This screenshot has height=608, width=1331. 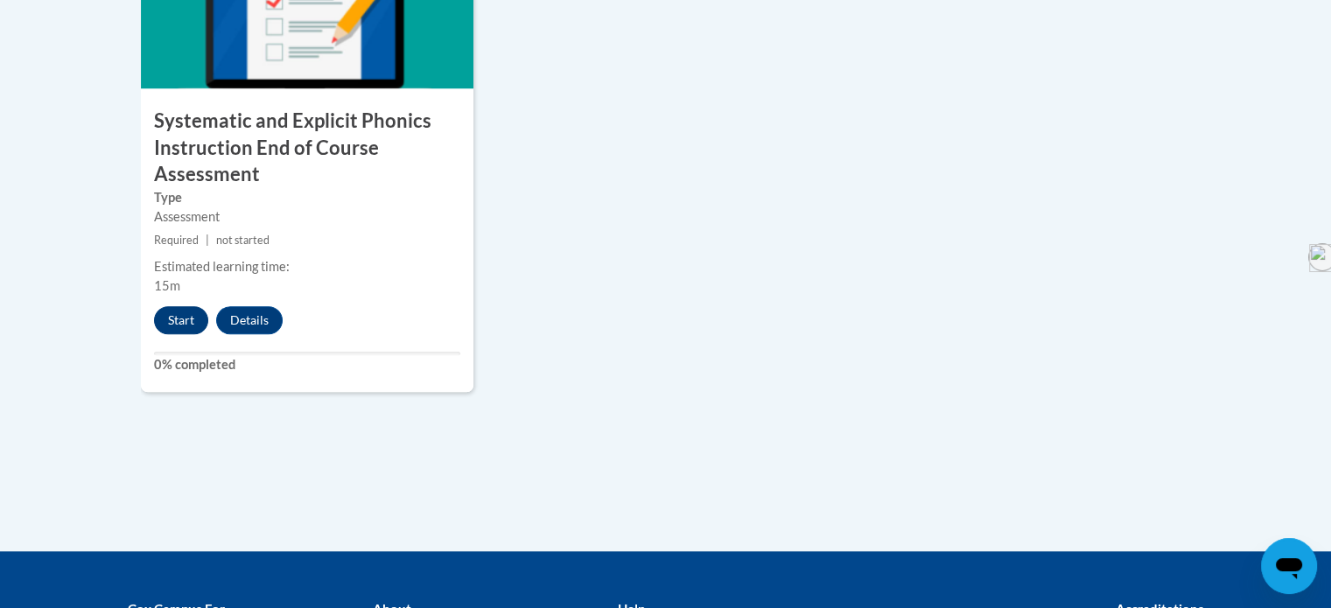 I want to click on div: Estimated learning time:, so click(x=307, y=267).